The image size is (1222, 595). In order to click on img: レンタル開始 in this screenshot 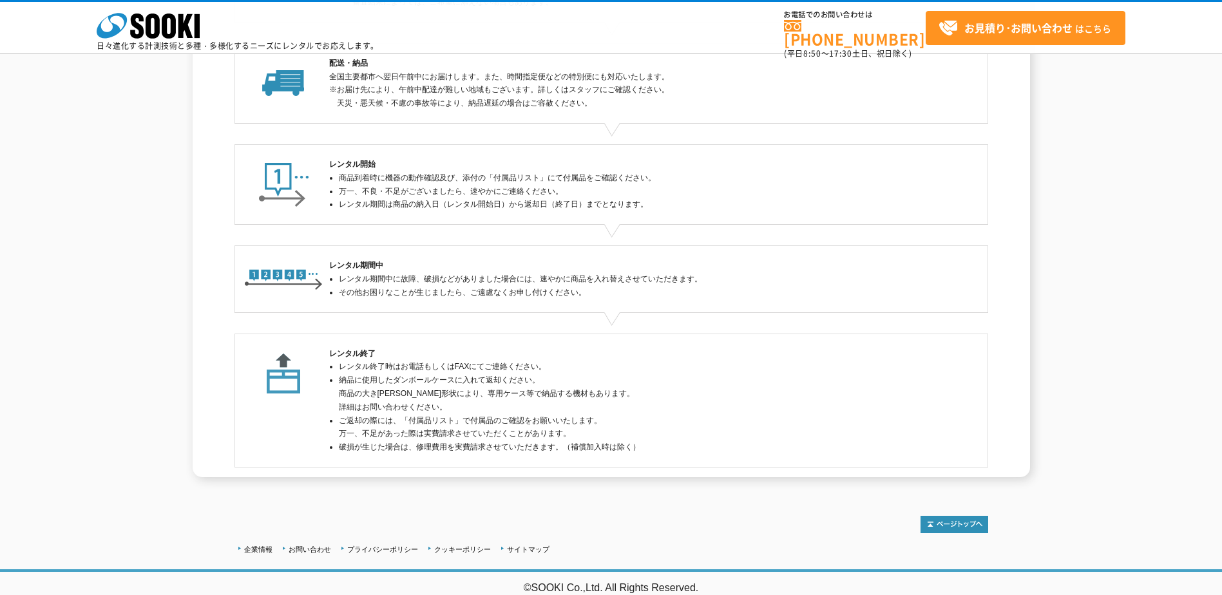, I will do `click(284, 182)`.